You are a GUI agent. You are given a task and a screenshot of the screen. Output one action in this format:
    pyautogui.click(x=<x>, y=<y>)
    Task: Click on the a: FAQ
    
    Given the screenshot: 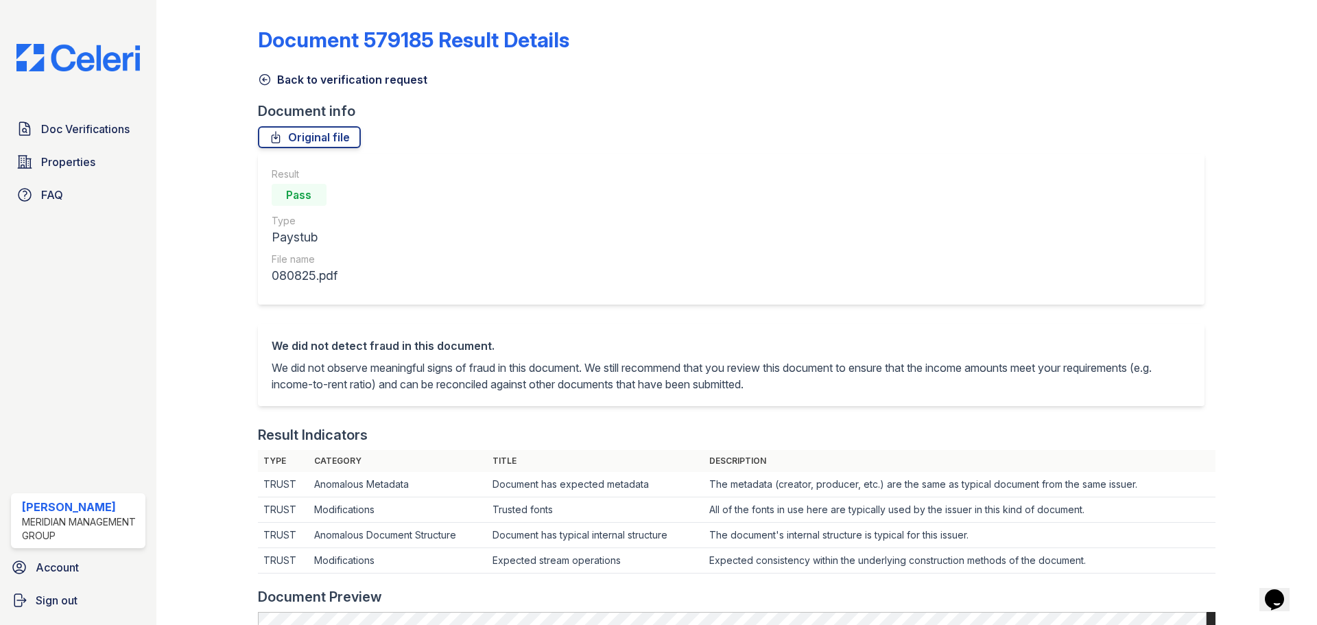 What is the action you would take?
    pyautogui.click(x=78, y=195)
    